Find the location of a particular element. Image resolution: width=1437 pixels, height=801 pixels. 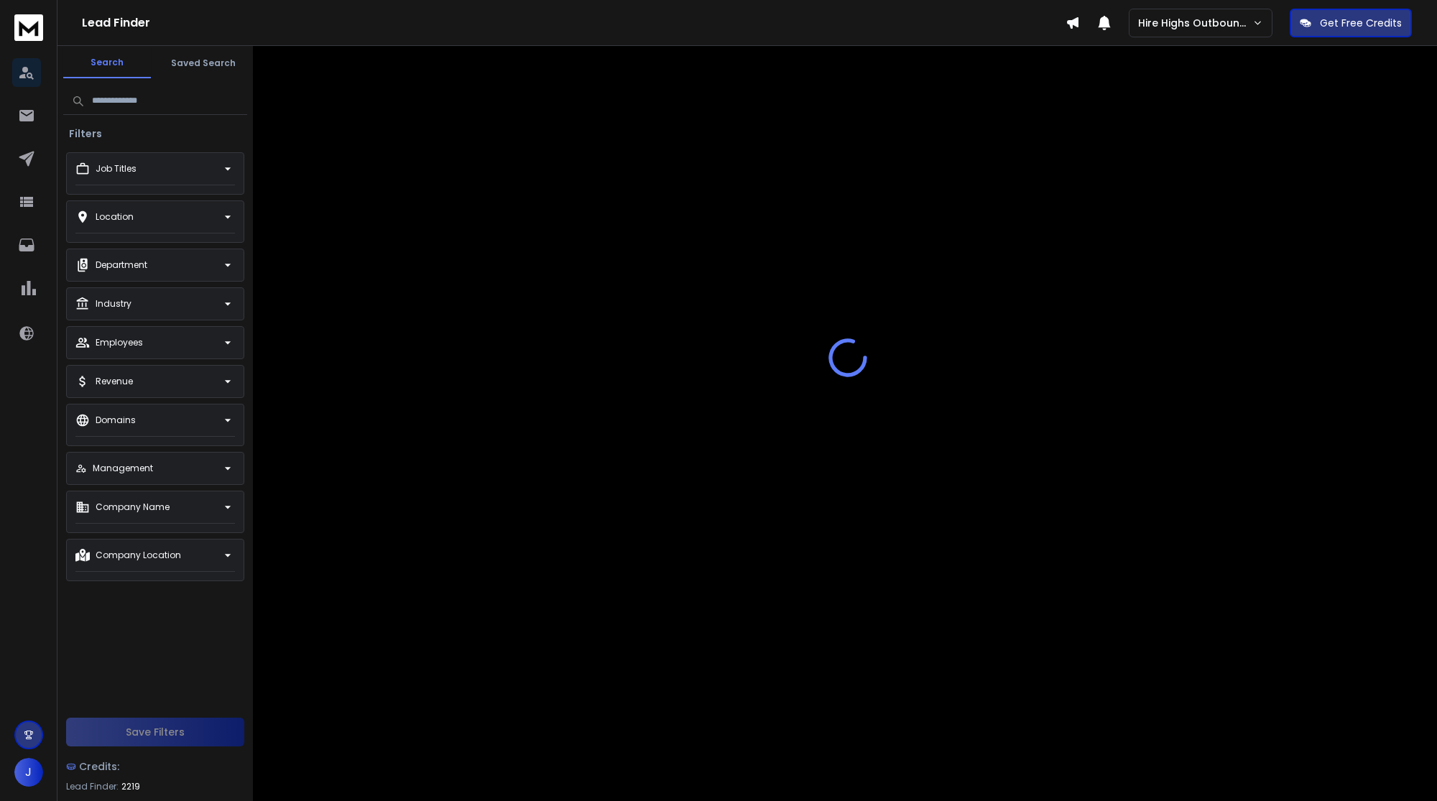

p: Job Titles is located at coordinates (116, 169).